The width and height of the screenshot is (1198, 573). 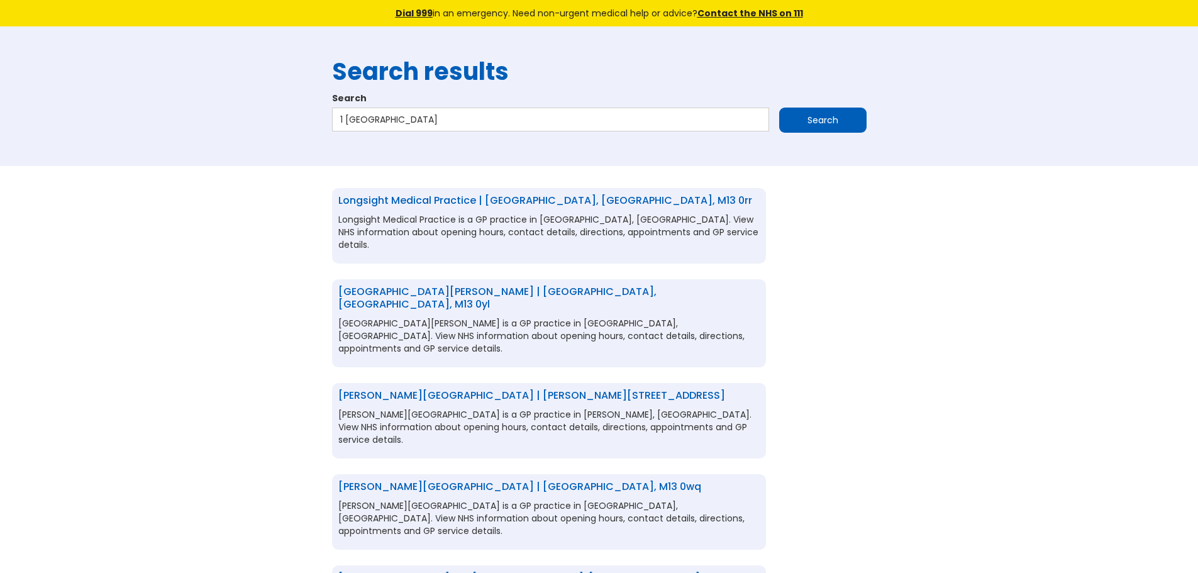 What do you see at coordinates (414, 13) in the screenshot?
I see `a: Dial 999` at bounding box center [414, 13].